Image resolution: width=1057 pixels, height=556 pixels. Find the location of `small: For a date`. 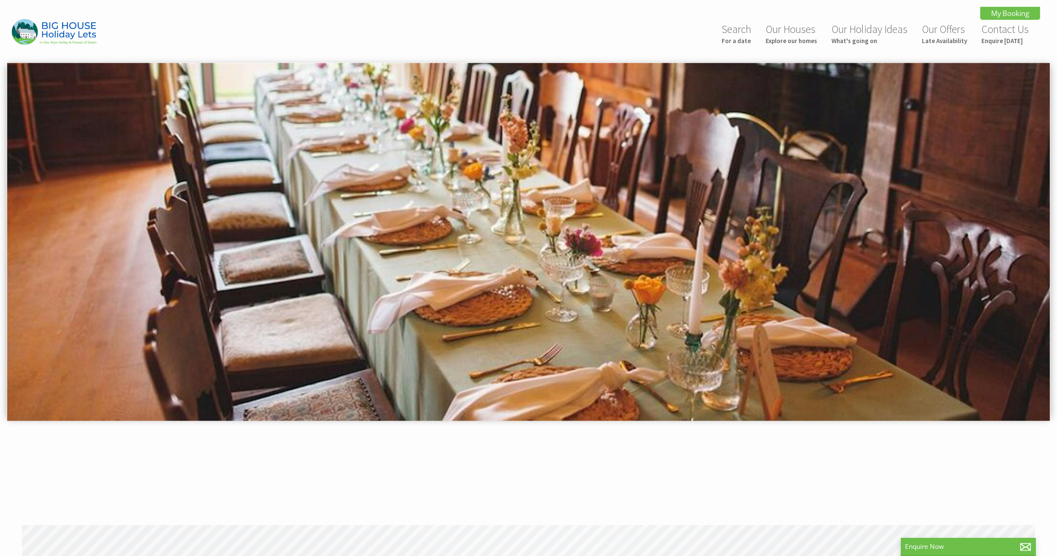

small: For a date is located at coordinates (737, 41).